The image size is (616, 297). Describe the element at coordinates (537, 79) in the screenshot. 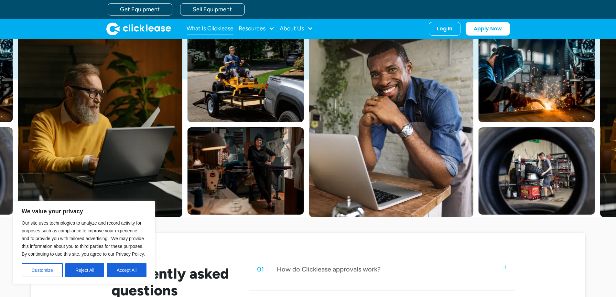

I see `img: A welder in a large mask working on a large pipe` at that location.